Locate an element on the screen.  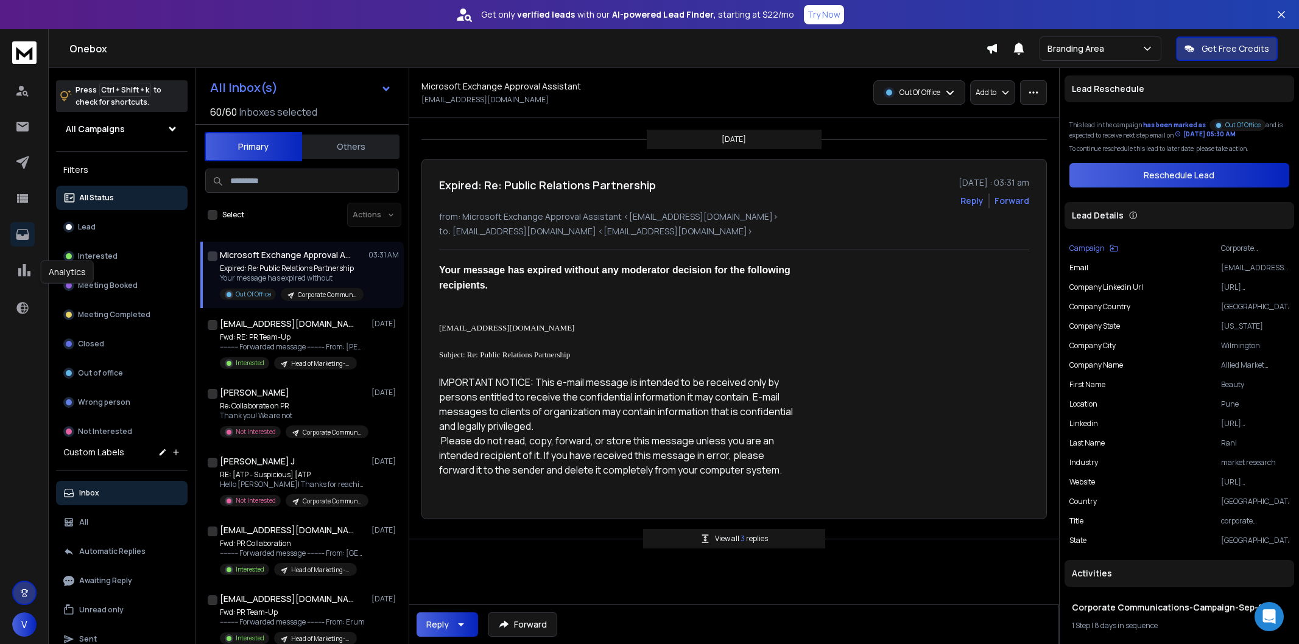
p: Head of Marketing-Campaign-Sep-1 is located at coordinates (320, 639).